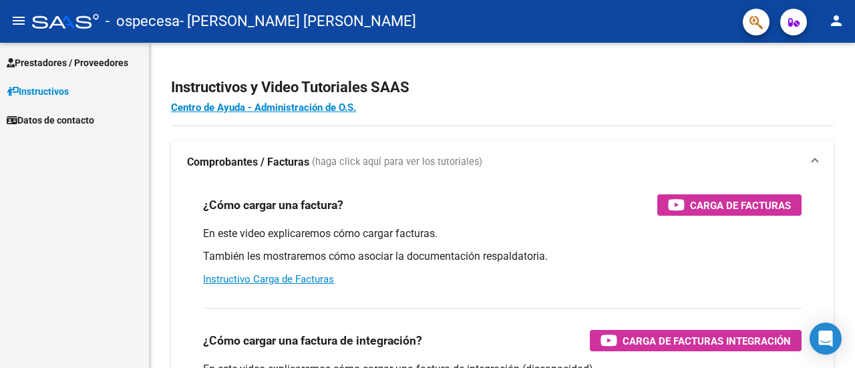 The height and width of the screenshot is (368, 855). Describe the element at coordinates (740, 205) in the screenshot. I see `span: Carga de Facturas` at that location.